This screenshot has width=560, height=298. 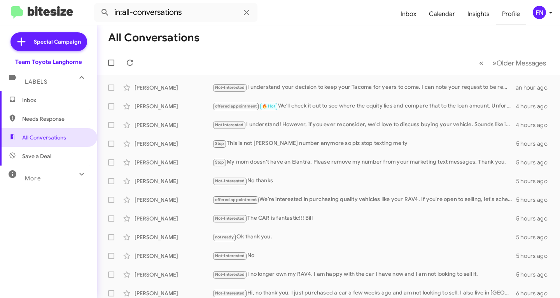 I want to click on div: My mom doesn't have an Elantra. Please remove my number from your marketing text messages. Thank ..., so click(x=364, y=162).